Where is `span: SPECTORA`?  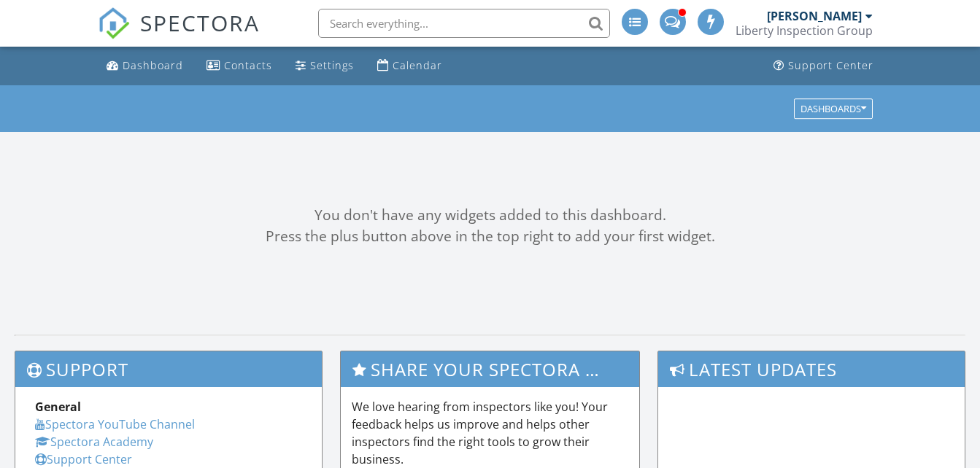 span: SPECTORA is located at coordinates (200, 23).